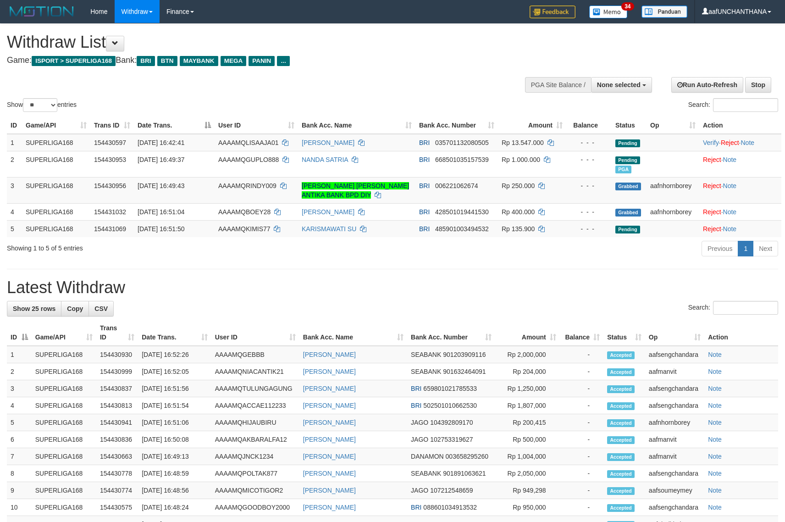 Image resolution: width=785 pixels, height=522 pixels. I want to click on td: Rp 2,050,000, so click(527, 473).